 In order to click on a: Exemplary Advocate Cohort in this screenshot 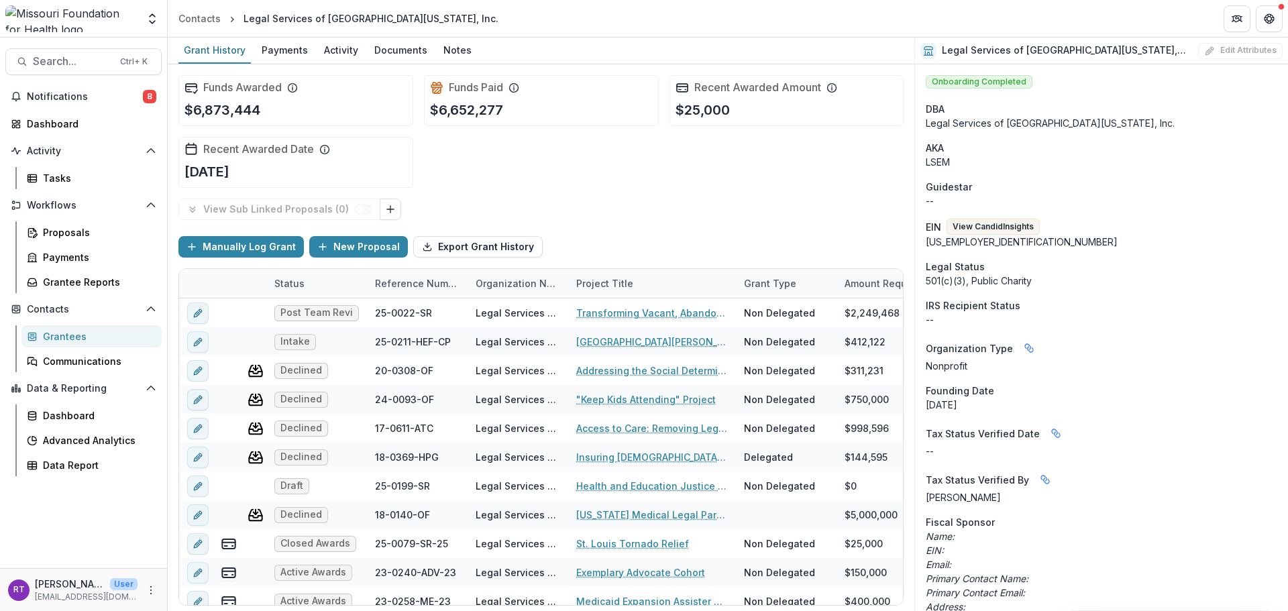, I will do `click(641, 572)`.